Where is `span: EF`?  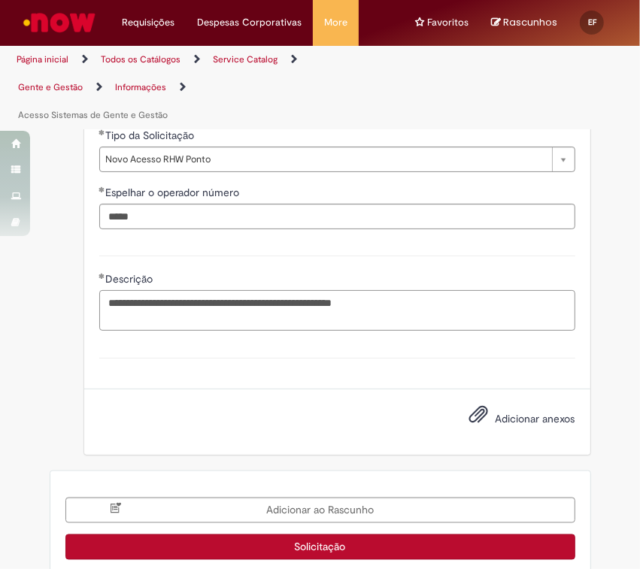
span: EF is located at coordinates (592, 22).